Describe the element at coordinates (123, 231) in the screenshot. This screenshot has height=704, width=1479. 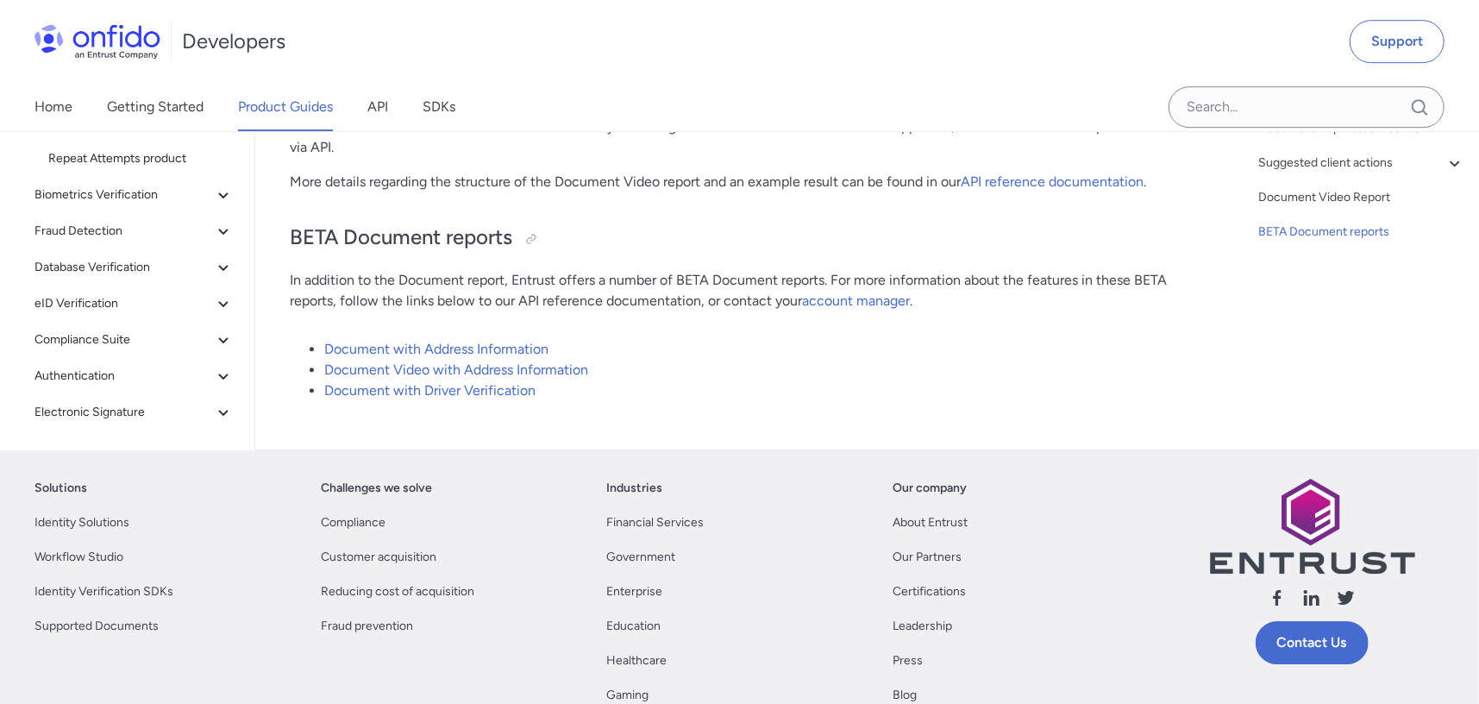
I see `span: Fraud Detection` at that location.